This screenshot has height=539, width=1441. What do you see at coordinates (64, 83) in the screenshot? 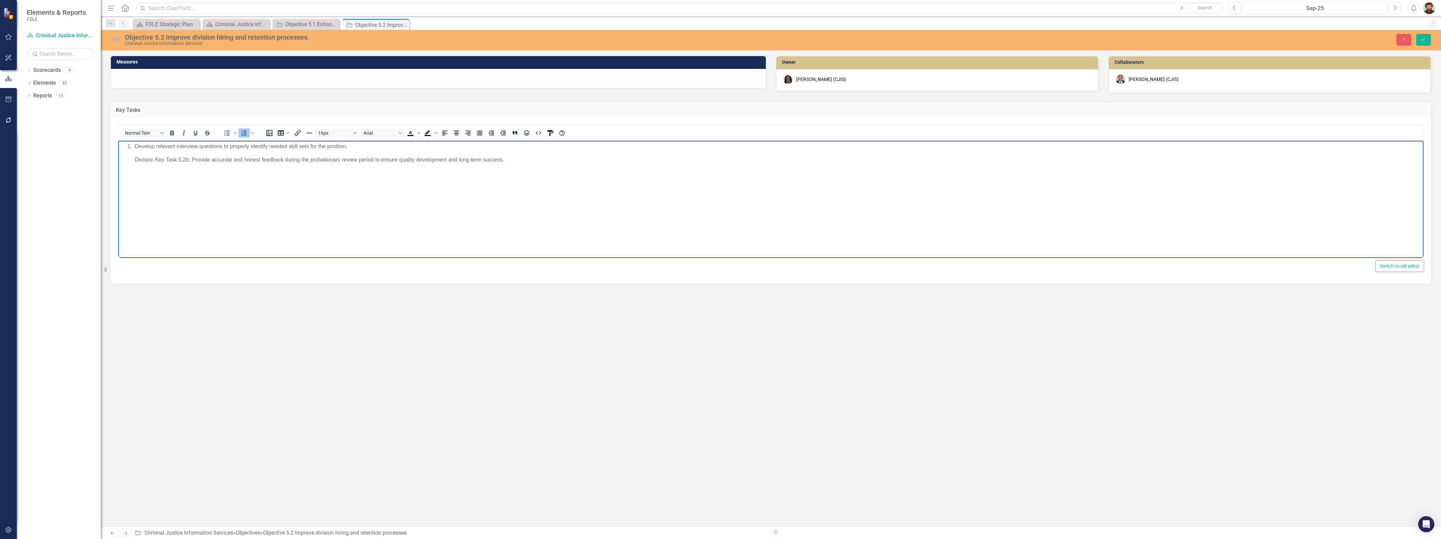
I see `div: 33` at bounding box center [64, 83].